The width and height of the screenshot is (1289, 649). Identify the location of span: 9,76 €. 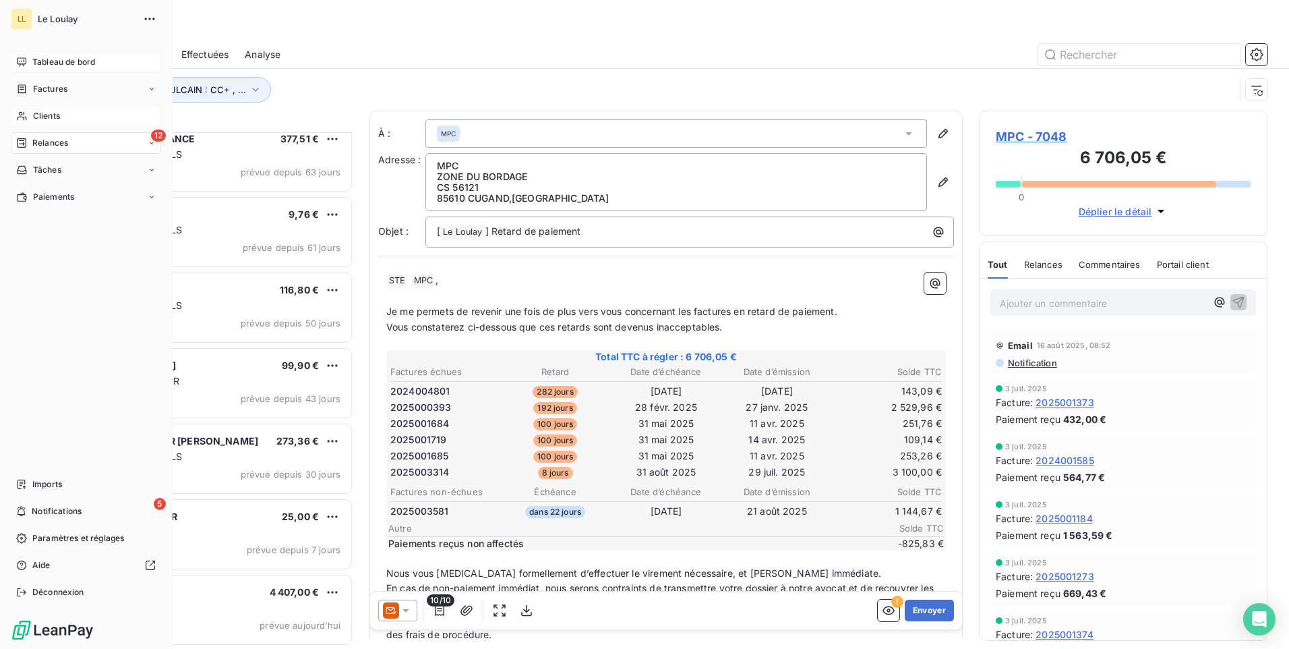
(303, 214).